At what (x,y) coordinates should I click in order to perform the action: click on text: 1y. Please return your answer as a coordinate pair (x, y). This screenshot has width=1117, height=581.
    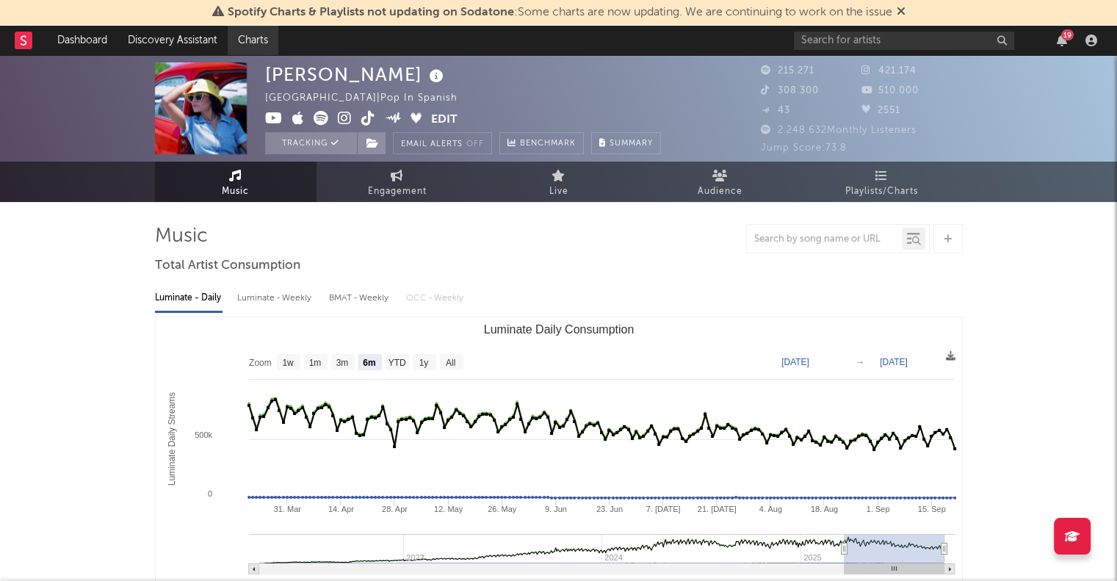
    Looking at the image, I should click on (423, 363).